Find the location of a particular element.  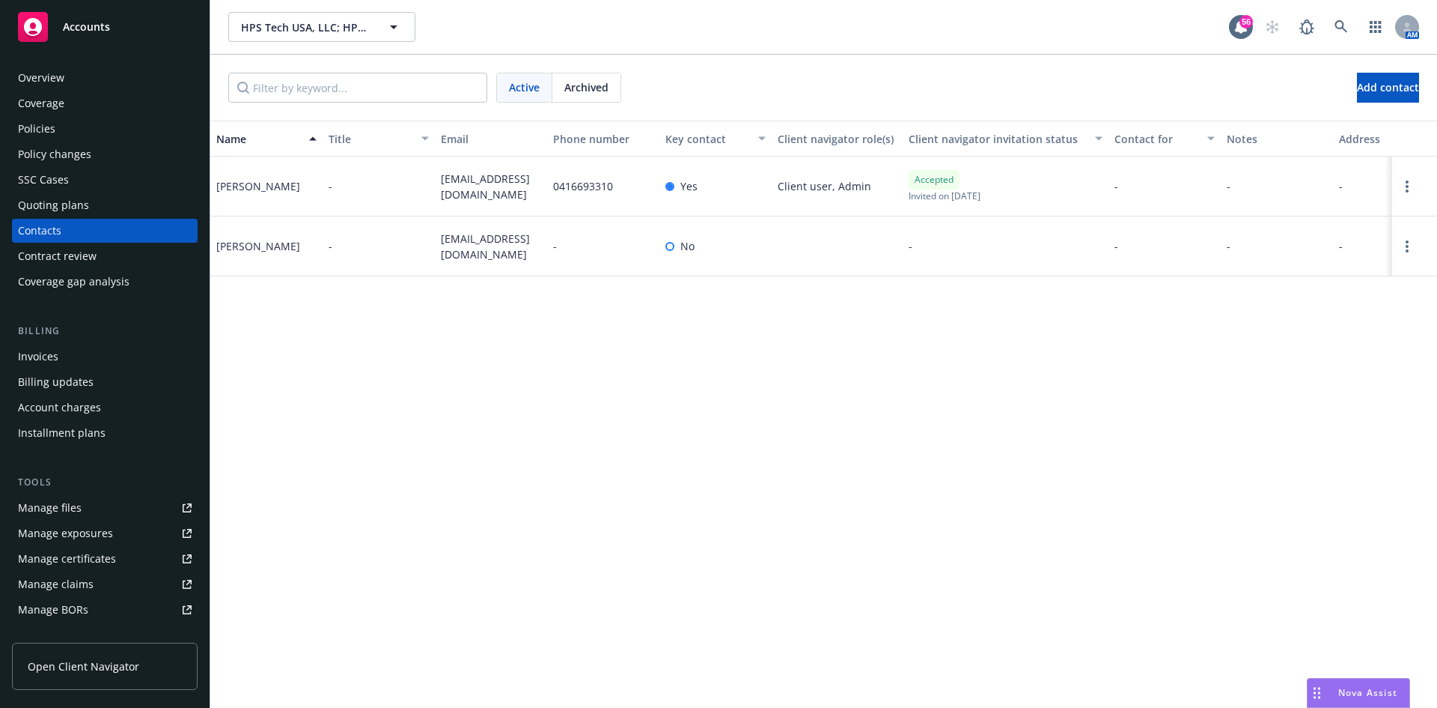

a: Switch app is located at coordinates (1376, 27).